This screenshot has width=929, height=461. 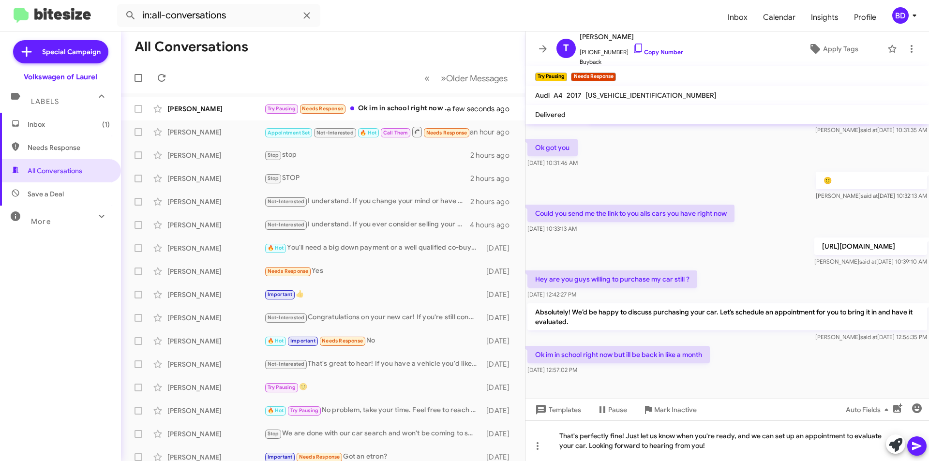 What do you see at coordinates (542, 95) in the screenshot?
I see `span: Audi` at bounding box center [542, 95].